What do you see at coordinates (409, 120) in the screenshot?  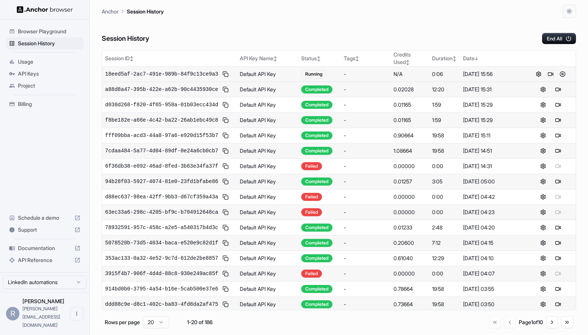 I see `div: 0.01165` at bounding box center [409, 120].